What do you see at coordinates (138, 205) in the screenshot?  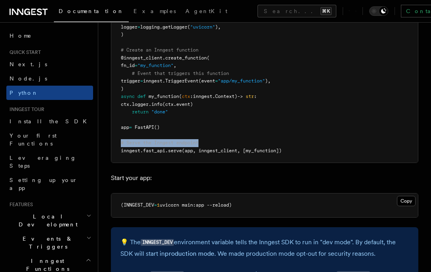 I see `span: (INNGEST_DEV` at bounding box center [138, 205].